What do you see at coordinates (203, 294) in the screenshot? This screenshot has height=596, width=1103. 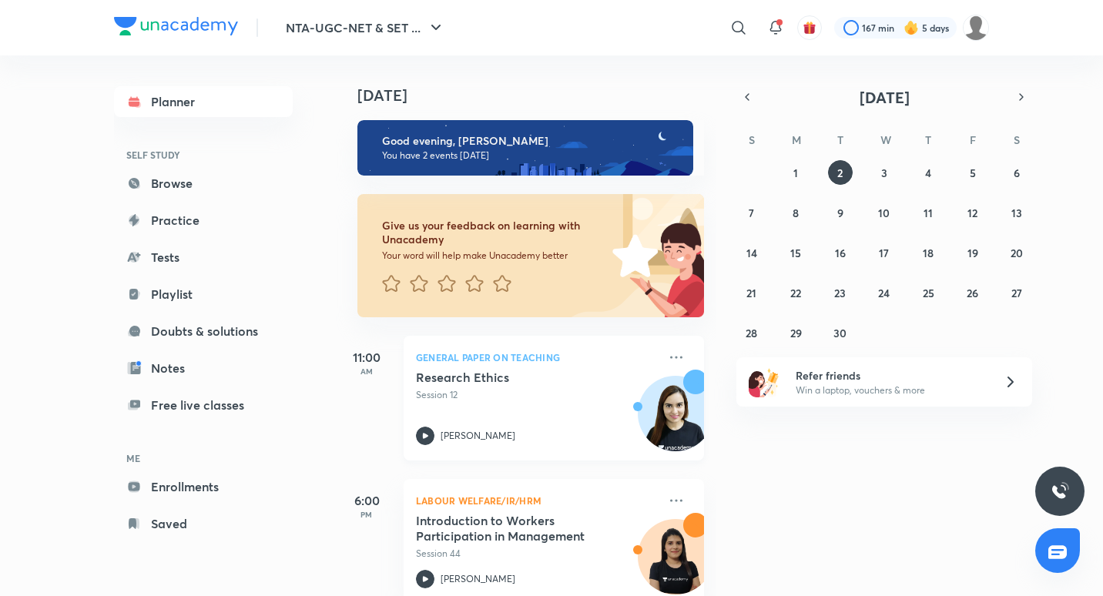 I see `a: Playlist` at bounding box center [203, 294].